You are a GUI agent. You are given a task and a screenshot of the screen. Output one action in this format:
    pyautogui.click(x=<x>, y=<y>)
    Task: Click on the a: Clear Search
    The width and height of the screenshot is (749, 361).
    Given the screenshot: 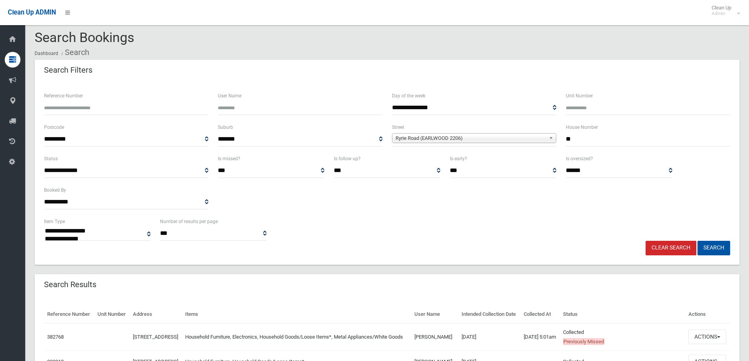 What is the action you would take?
    pyautogui.click(x=671, y=248)
    